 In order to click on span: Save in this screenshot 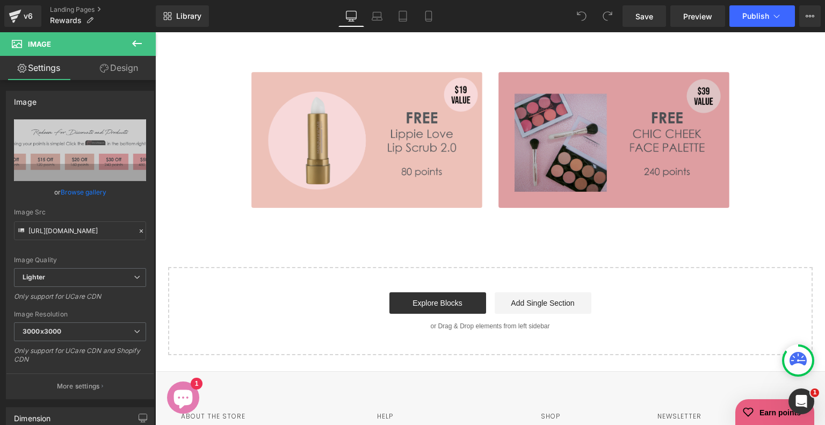, I will do `click(644, 16)`.